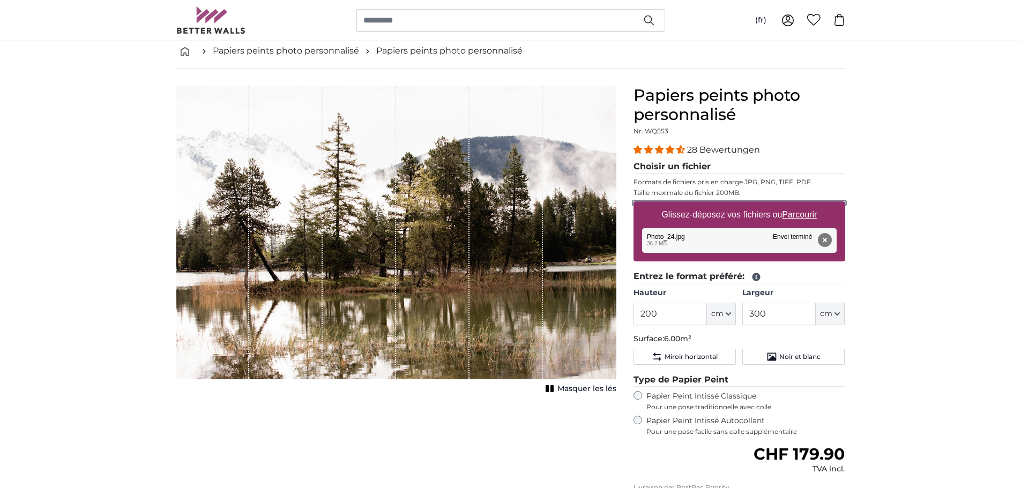 The width and height of the screenshot is (1021, 488). What do you see at coordinates (684, 293) in the screenshot?
I see `label: Hauteur` at bounding box center [684, 293].